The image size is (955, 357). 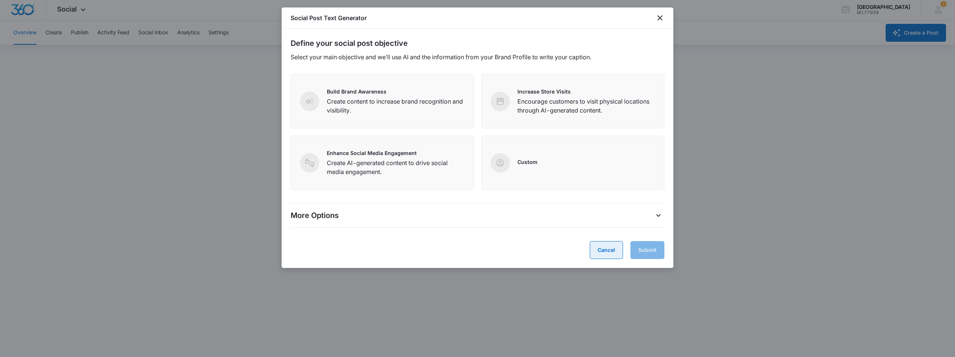 I want to click on p: Custom, so click(x=527, y=162).